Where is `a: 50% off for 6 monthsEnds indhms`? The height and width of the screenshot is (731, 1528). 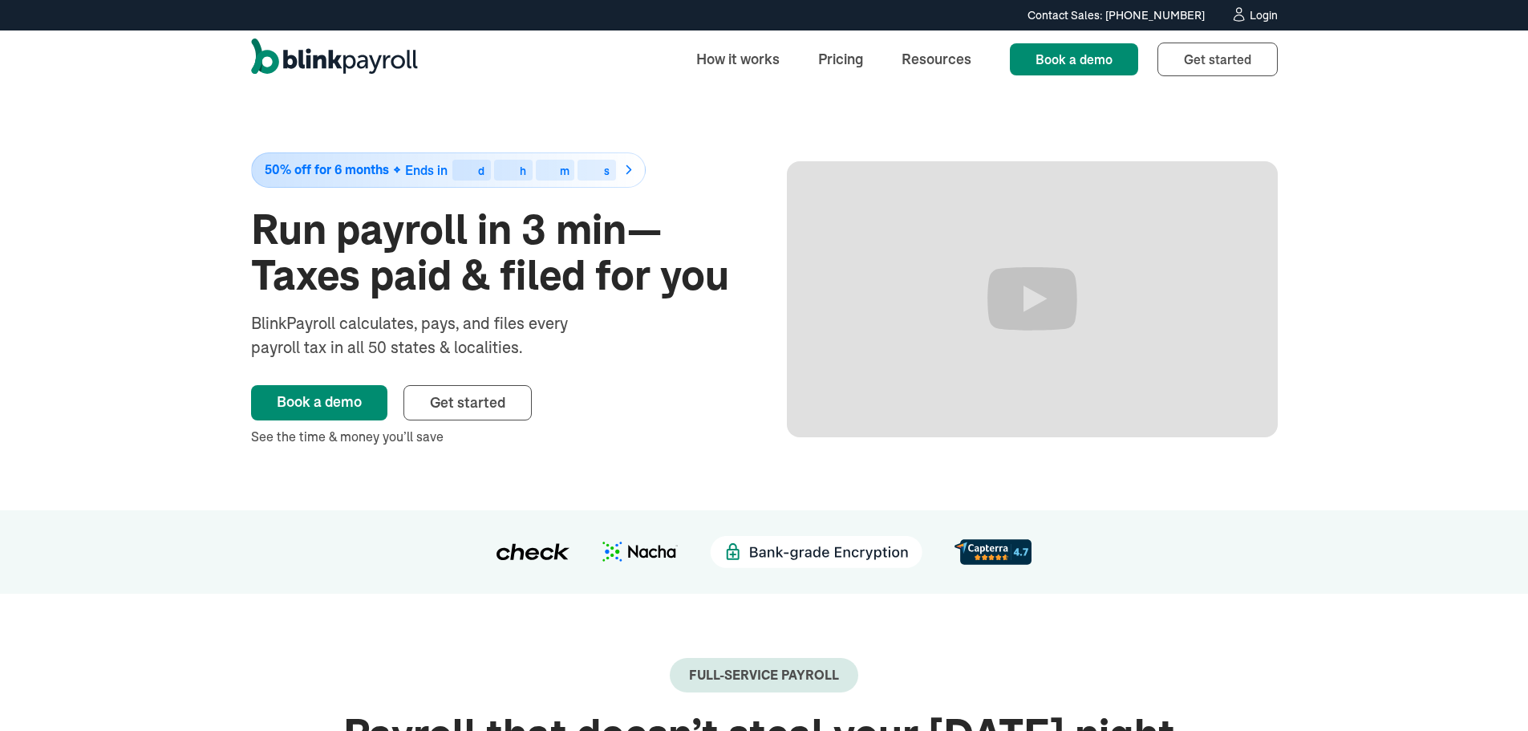
a: 50% off for 6 monthsEnds indhms is located at coordinates (496, 170).